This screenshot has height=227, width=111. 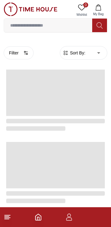 I want to click on span: Sort By:, so click(x=77, y=53).